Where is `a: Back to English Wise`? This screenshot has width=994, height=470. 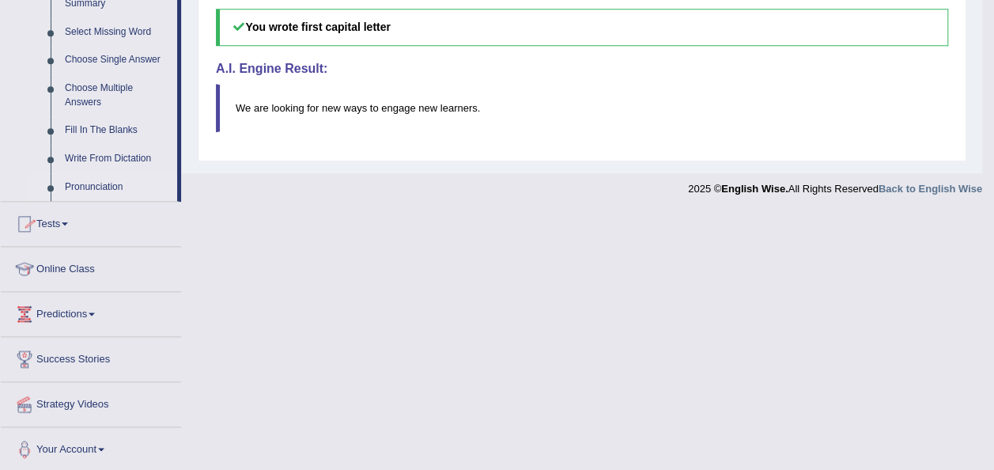
a: Back to English Wise is located at coordinates (930, 188).